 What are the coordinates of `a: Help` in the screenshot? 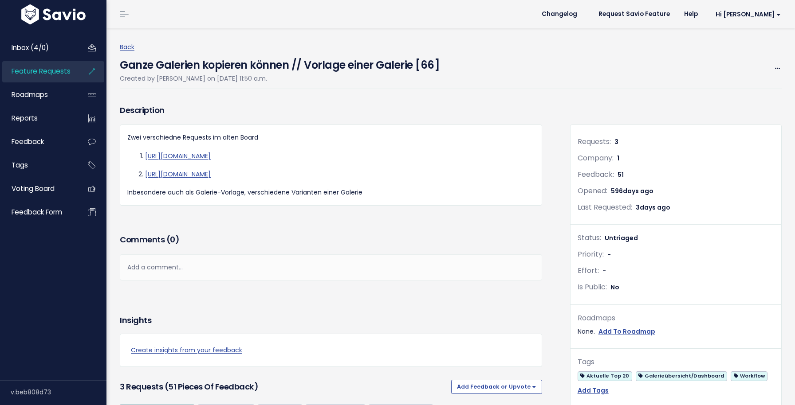 It's located at (691, 14).